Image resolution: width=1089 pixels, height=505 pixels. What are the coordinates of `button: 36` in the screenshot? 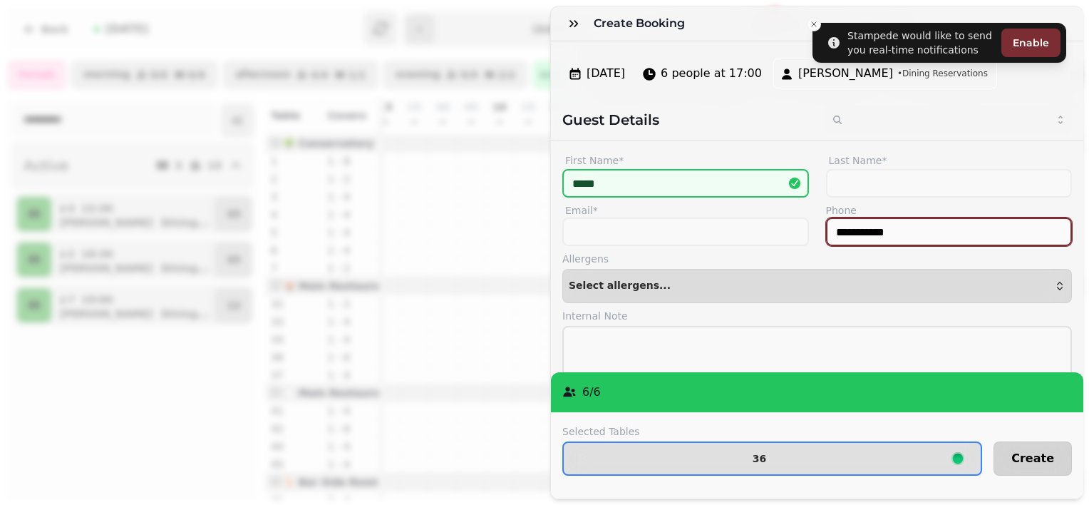 It's located at (772, 458).